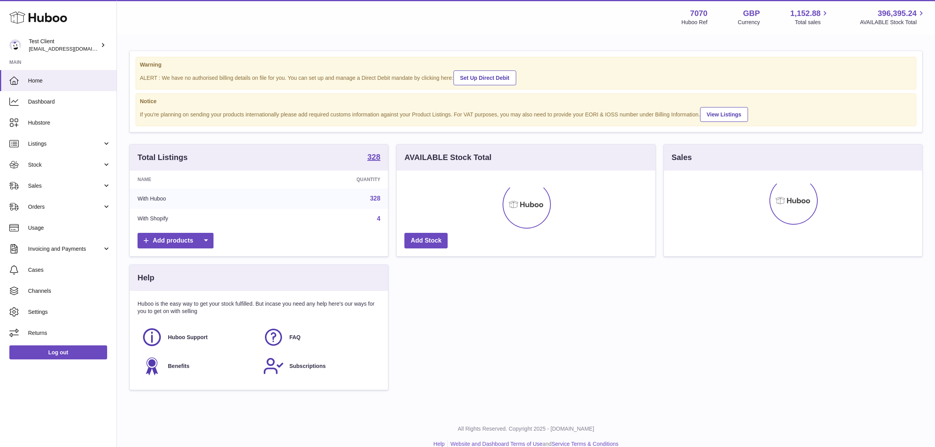  What do you see at coordinates (64, 45) in the screenshot?
I see `div: Test Client` at bounding box center [64, 45].